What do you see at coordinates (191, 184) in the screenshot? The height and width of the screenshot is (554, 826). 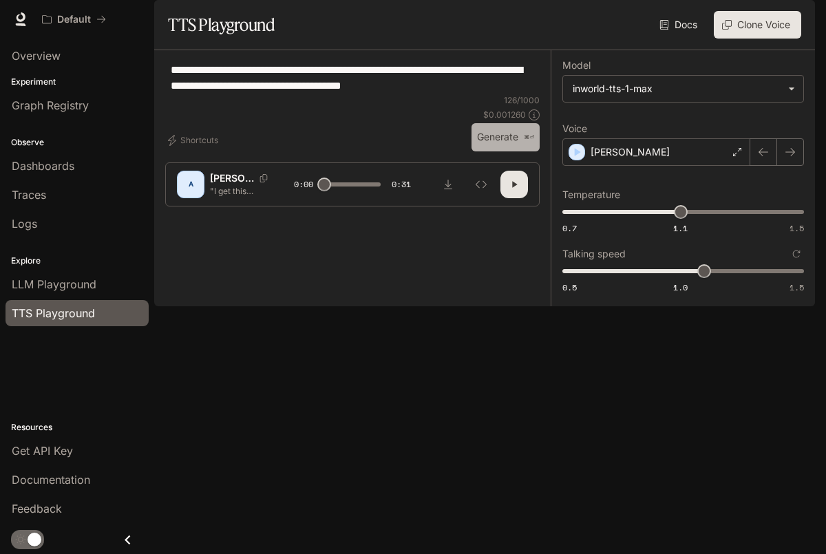 I see `div: A` at bounding box center [191, 184].